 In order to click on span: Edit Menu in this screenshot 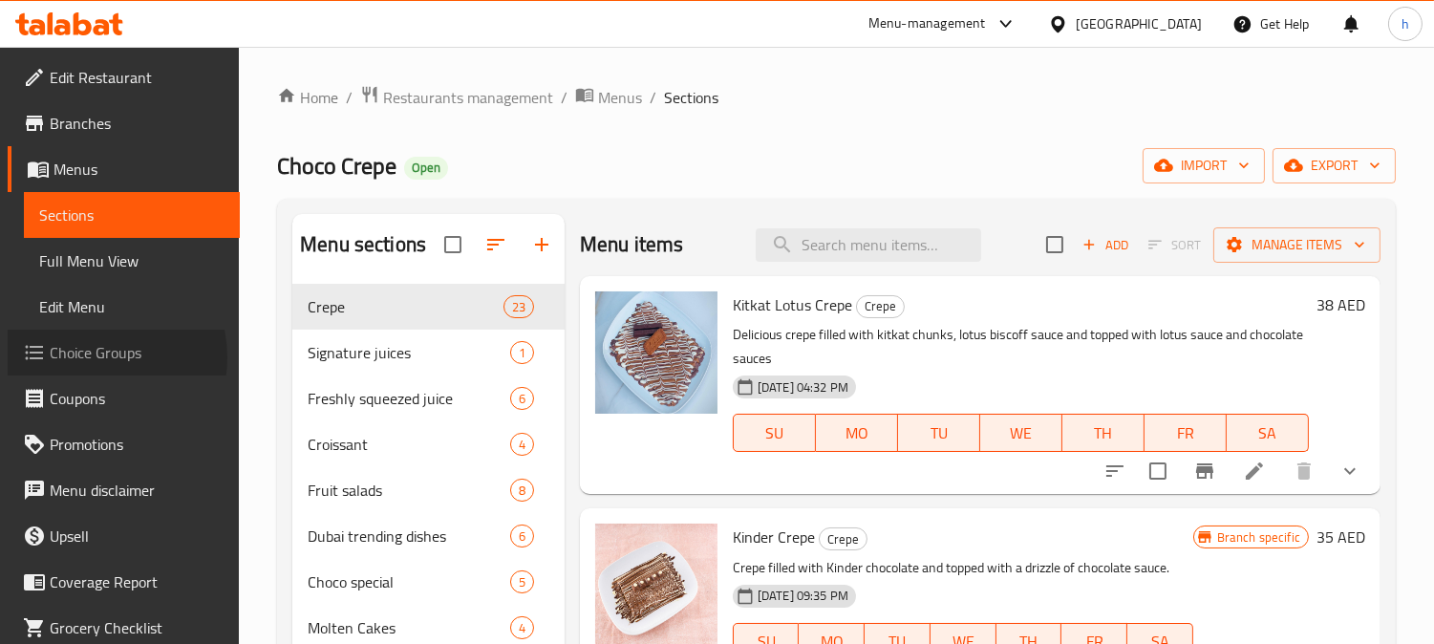, I will do `click(132, 307)`.